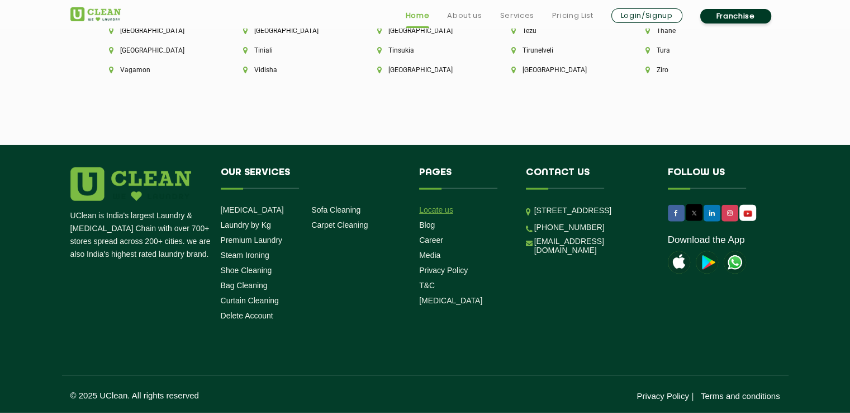  What do you see at coordinates (247, 270) in the screenshot?
I see `a: Shoe Cleaning` at bounding box center [247, 270].